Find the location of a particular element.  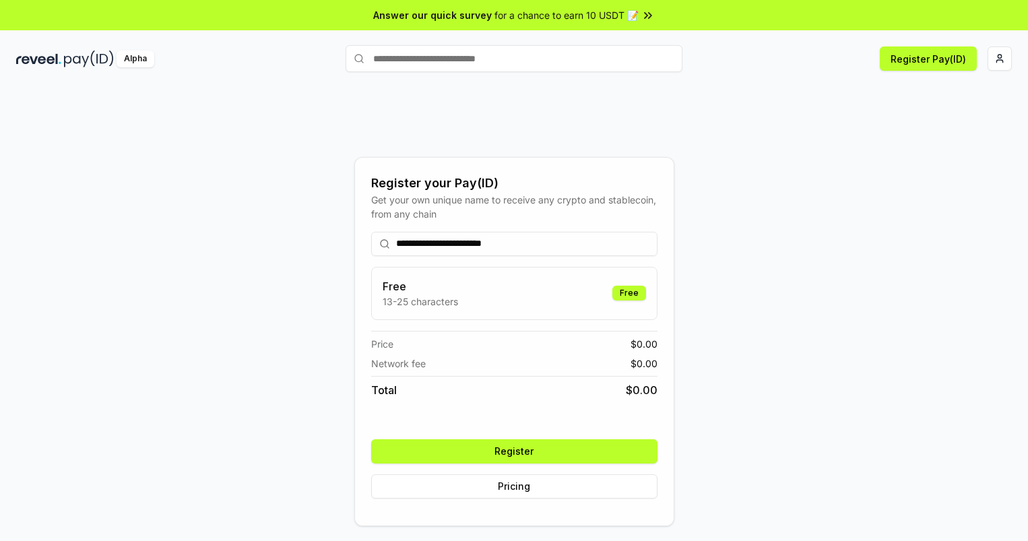

span: for a chance to earn 10 USDT 📝 is located at coordinates (567, 15).